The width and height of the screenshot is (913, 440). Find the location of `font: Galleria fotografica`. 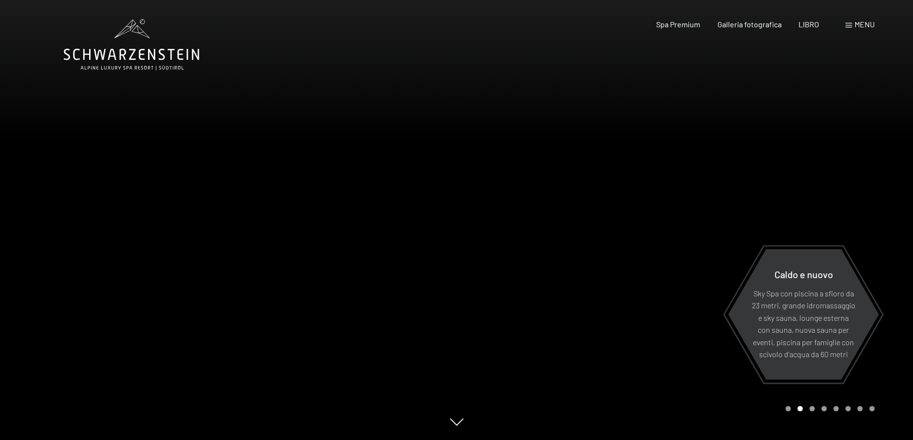

font: Galleria fotografica is located at coordinates (749, 24).